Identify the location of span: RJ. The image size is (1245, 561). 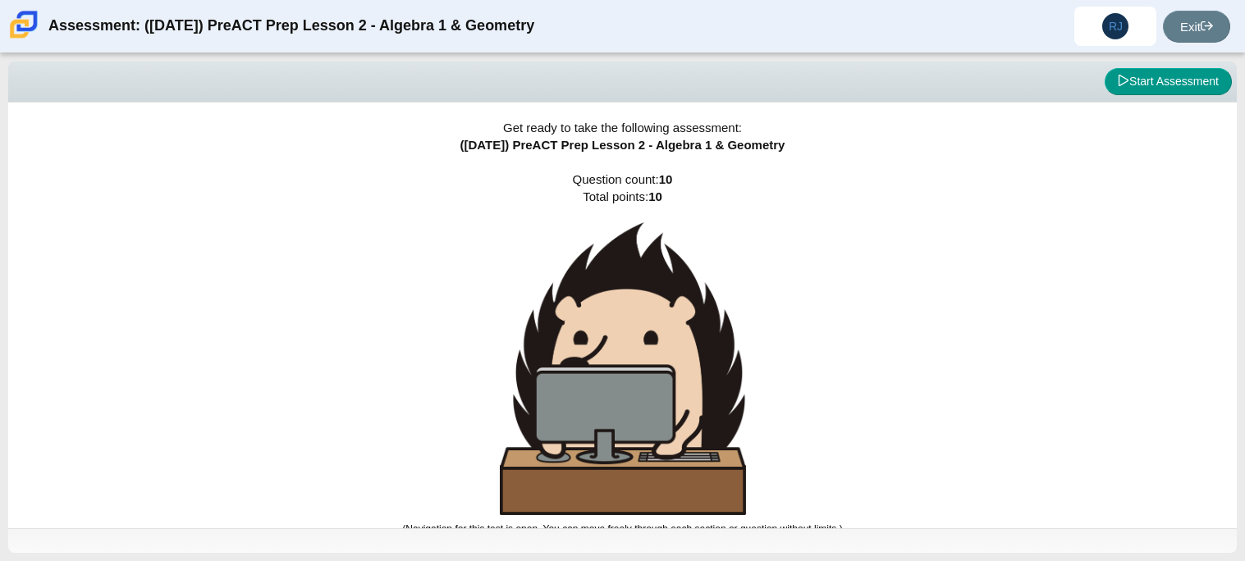
(1115, 26).